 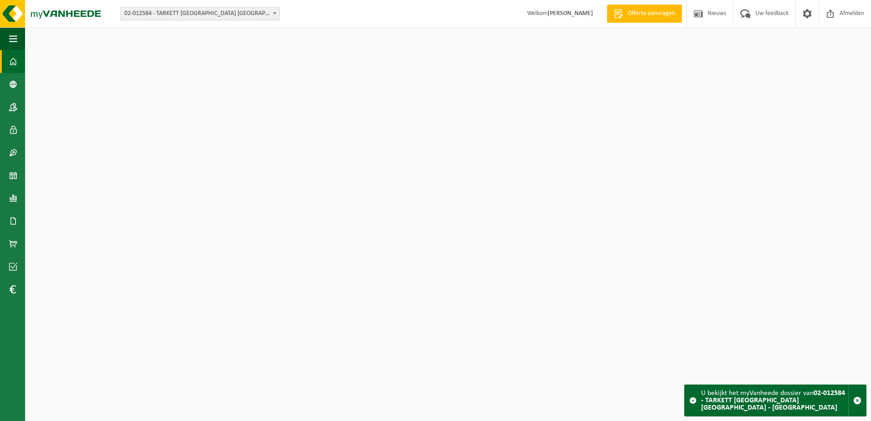 What do you see at coordinates (651, 14) in the screenshot?
I see `span: Offerte aanvragen` at bounding box center [651, 14].